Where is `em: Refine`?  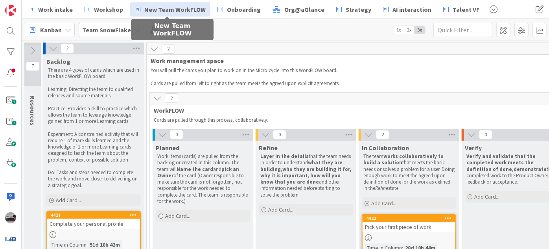
em: Refine is located at coordinates (382, 188).